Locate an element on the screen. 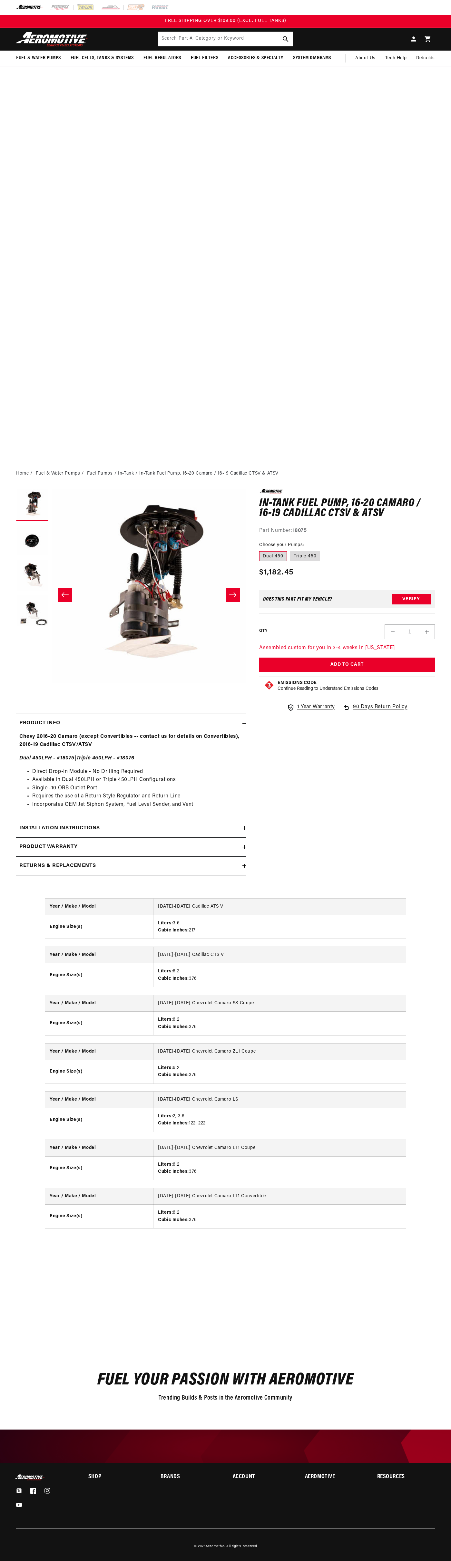  button: Add to Cart is located at coordinates (347, 665).